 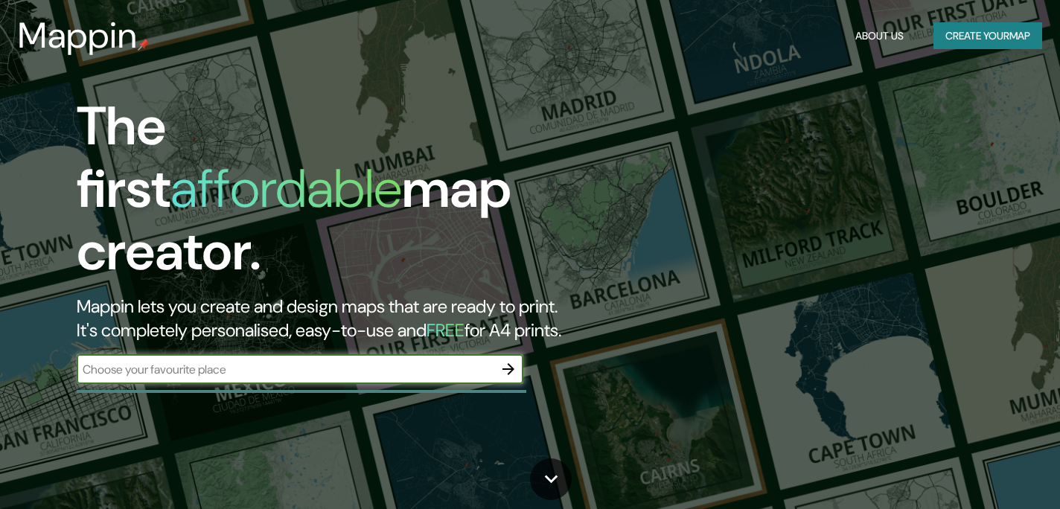 I want to click on button: About Us, so click(x=879, y=36).